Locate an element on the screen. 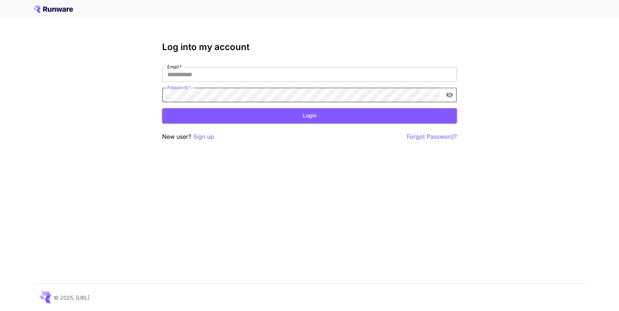 This screenshot has width=619, height=311. p: Sign up is located at coordinates (203, 137).